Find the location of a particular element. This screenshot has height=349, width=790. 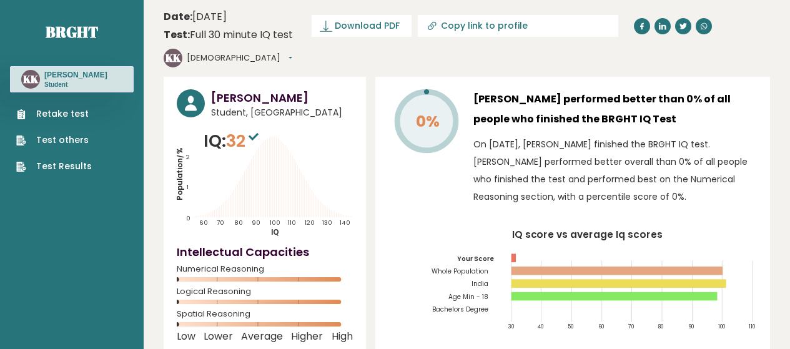

tspan: Bachelors Degree is located at coordinates (460, 309).